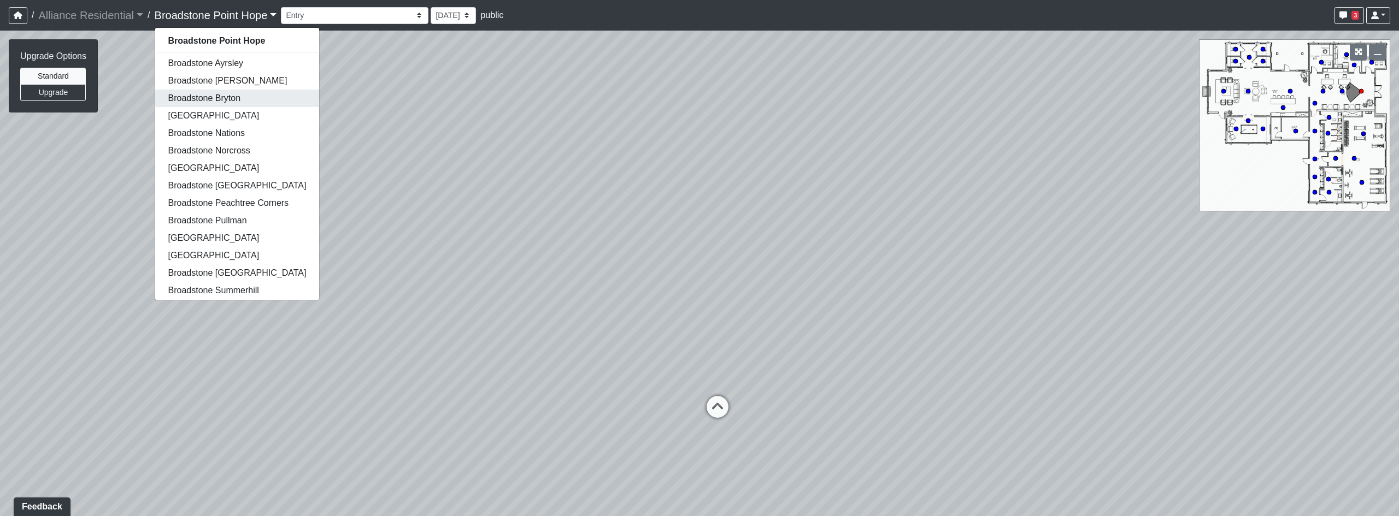 The height and width of the screenshot is (516, 1399). I want to click on span: public, so click(492, 15).